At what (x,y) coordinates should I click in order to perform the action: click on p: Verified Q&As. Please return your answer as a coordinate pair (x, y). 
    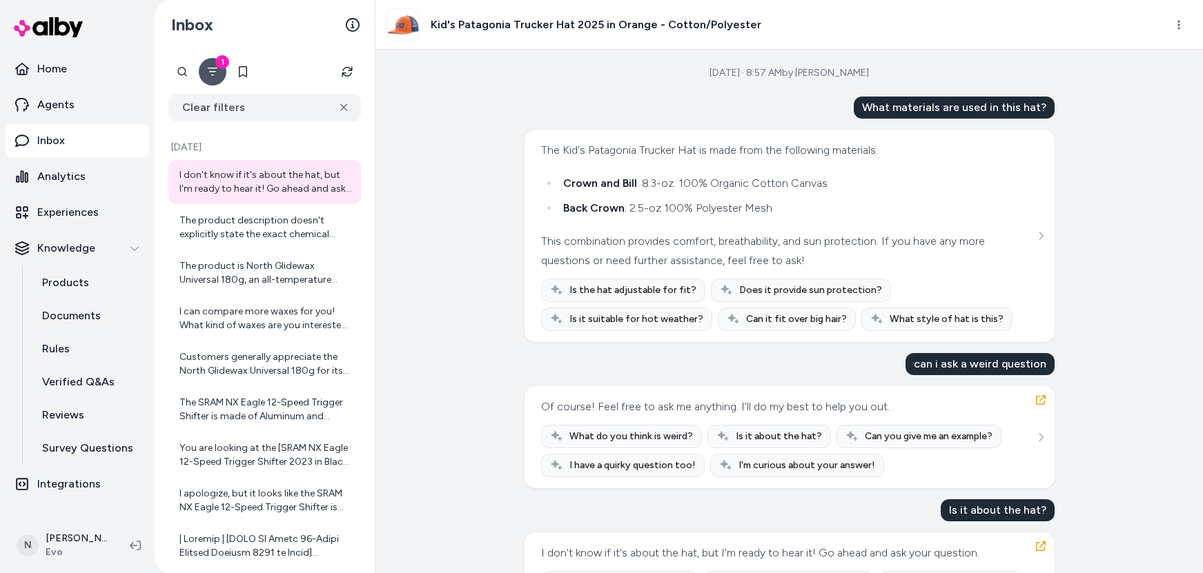
    Looking at the image, I should click on (78, 382).